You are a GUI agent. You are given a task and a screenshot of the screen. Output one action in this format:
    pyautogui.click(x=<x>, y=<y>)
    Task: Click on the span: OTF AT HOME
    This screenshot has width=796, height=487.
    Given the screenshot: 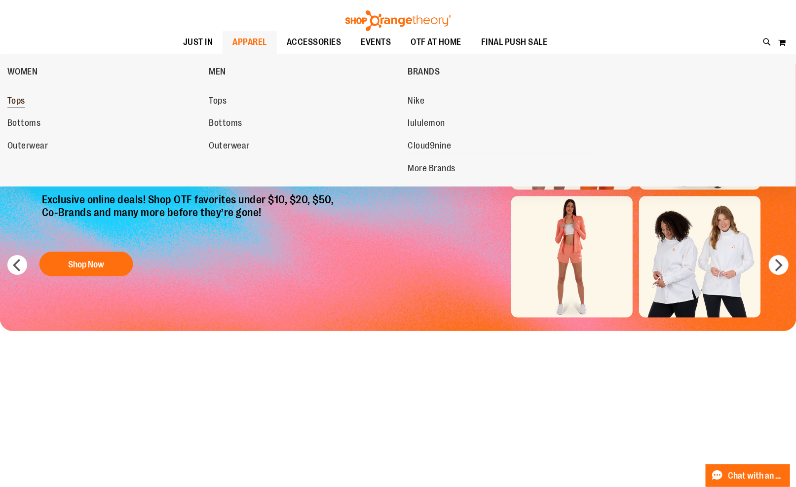 What is the action you would take?
    pyautogui.click(x=436, y=42)
    